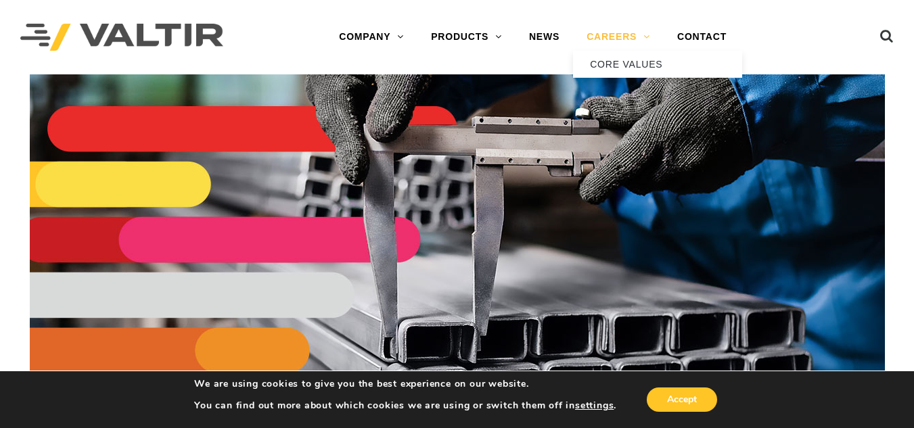 Image resolution: width=914 pixels, height=428 pixels. Describe the element at coordinates (122, 37) in the screenshot. I see `img: Valtir` at that location.